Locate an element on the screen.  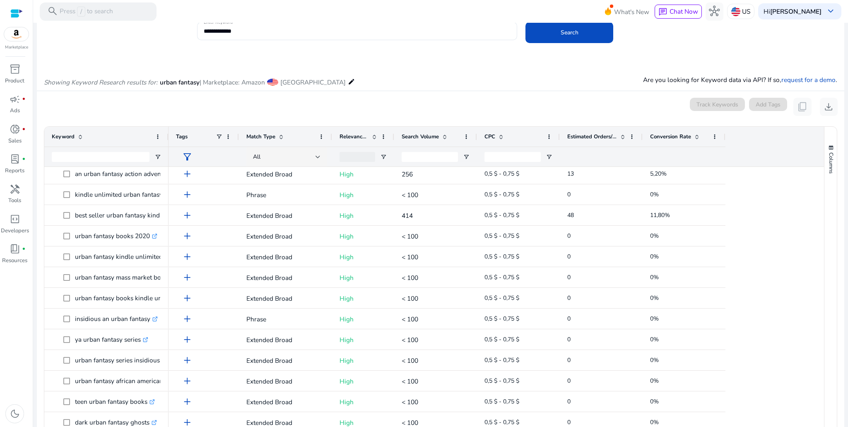
span: hub is located at coordinates (714, 11).